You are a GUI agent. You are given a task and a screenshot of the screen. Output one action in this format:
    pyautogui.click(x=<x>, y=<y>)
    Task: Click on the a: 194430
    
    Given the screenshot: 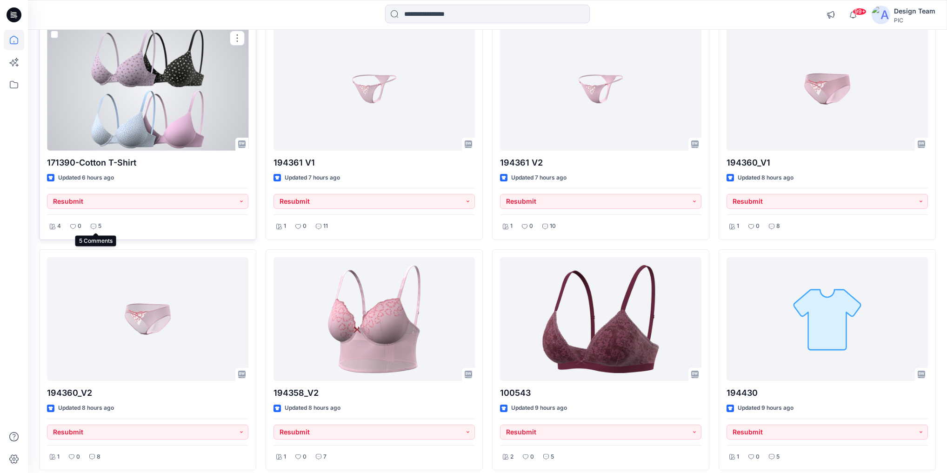 What is the action you would take?
    pyautogui.click(x=827, y=319)
    